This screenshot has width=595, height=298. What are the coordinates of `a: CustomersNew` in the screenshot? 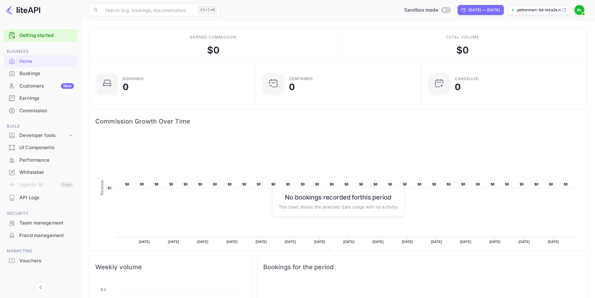 It's located at (40, 86).